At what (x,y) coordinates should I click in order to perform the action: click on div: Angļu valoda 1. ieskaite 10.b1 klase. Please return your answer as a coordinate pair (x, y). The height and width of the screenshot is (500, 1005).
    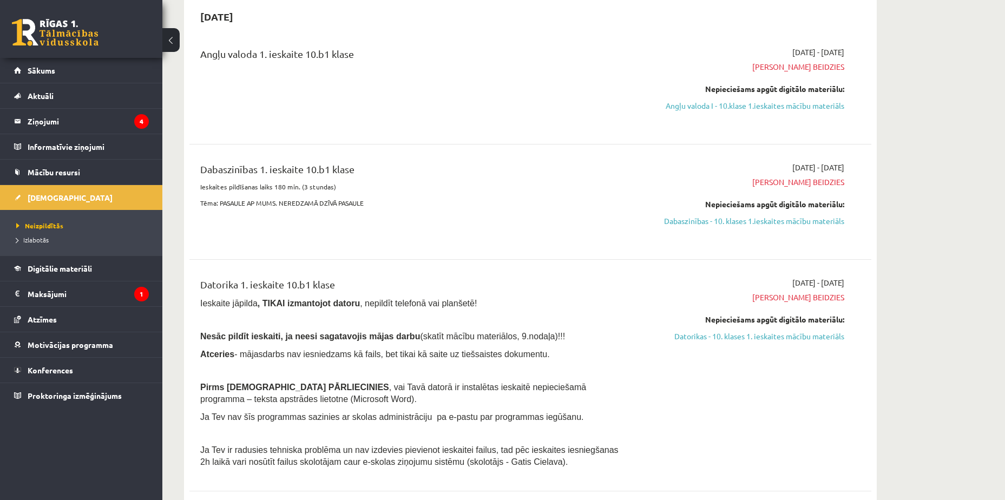
    Looking at the image, I should click on (412, 56).